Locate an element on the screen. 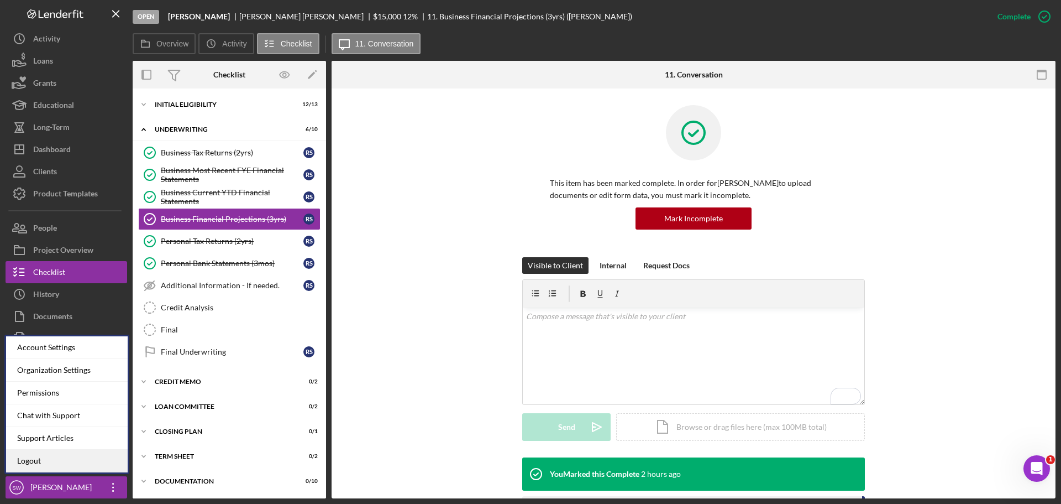 The image size is (1061, 504). div: Loans is located at coordinates (43, 62).